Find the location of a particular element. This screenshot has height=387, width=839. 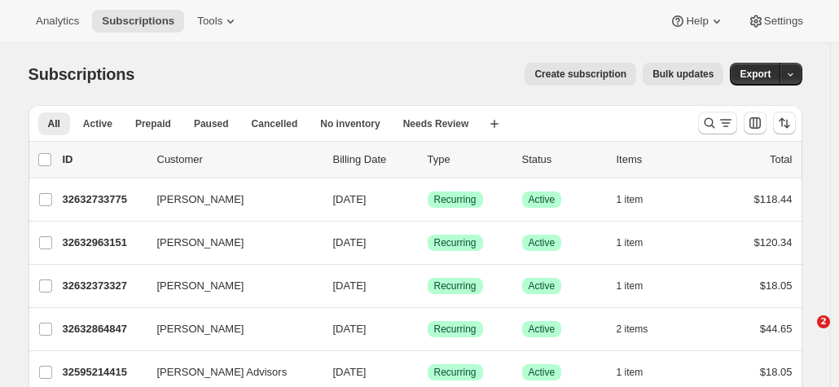

div: Type is located at coordinates (468, 160).